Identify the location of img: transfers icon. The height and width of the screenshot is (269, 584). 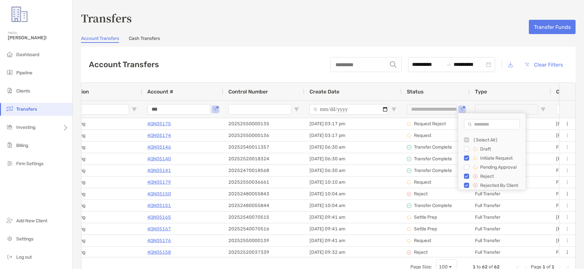
(10, 109).